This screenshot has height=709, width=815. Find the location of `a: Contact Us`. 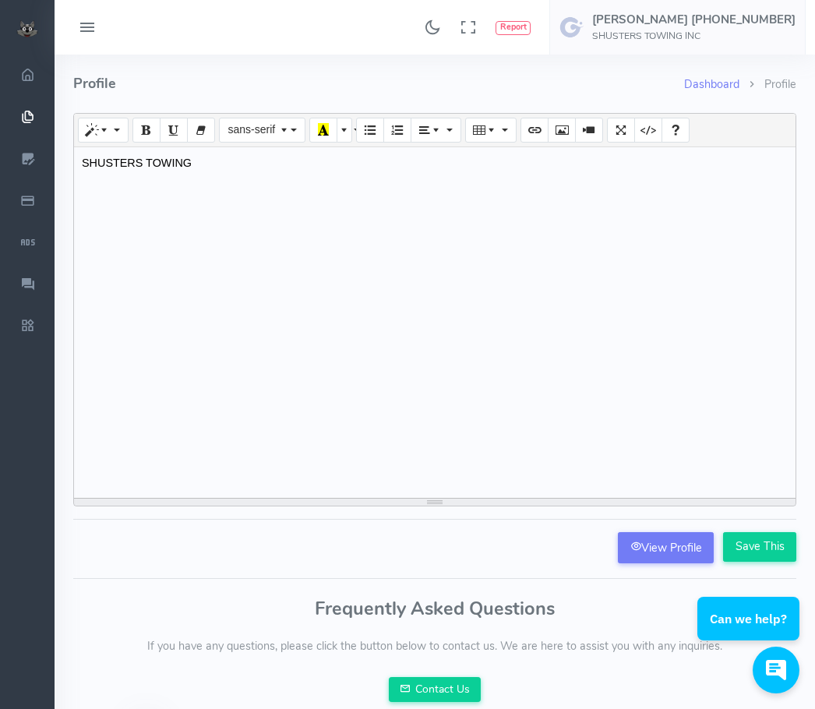

a: Contact Us is located at coordinates (435, 690).